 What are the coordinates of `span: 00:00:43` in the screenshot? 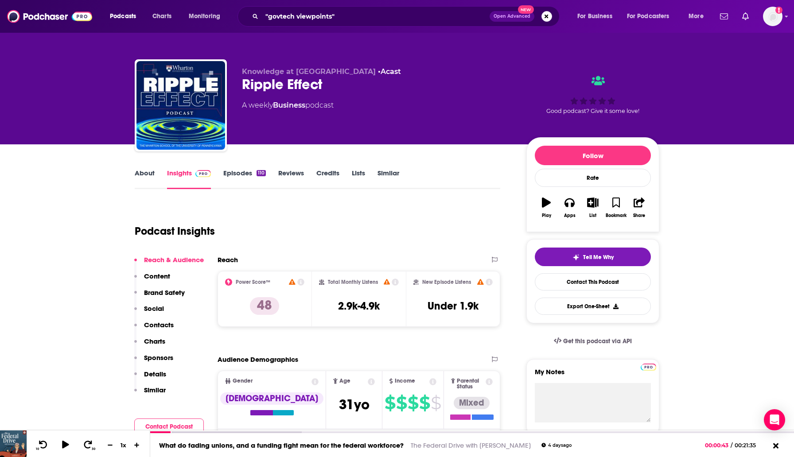 It's located at (718, 445).